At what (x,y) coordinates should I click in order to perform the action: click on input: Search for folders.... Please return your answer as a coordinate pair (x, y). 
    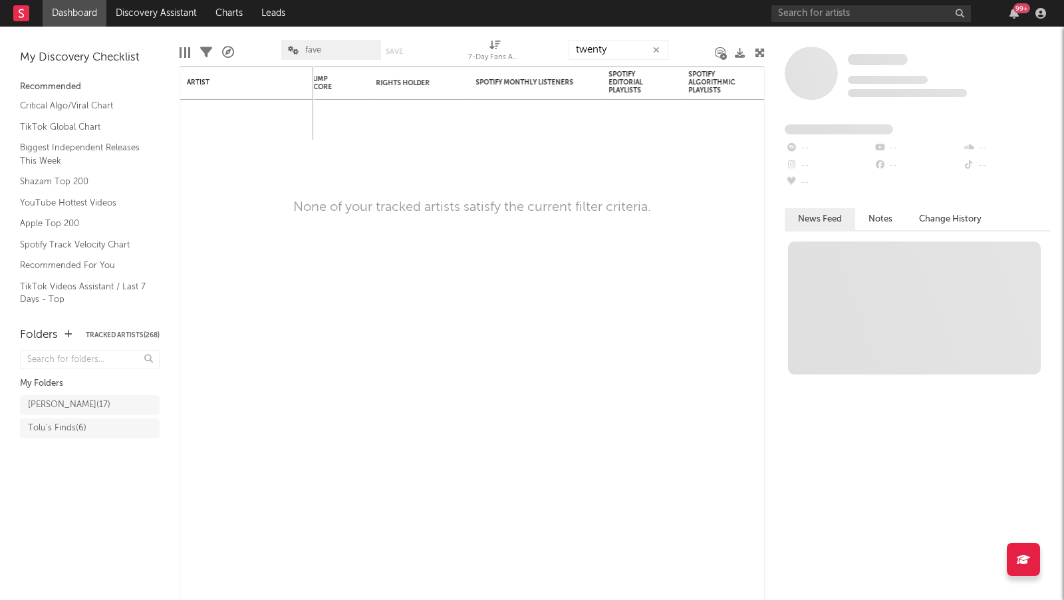
    Looking at the image, I should click on (90, 359).